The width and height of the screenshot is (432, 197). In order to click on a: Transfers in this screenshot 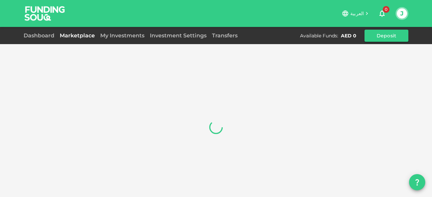, I will do `click(225, 35)`.